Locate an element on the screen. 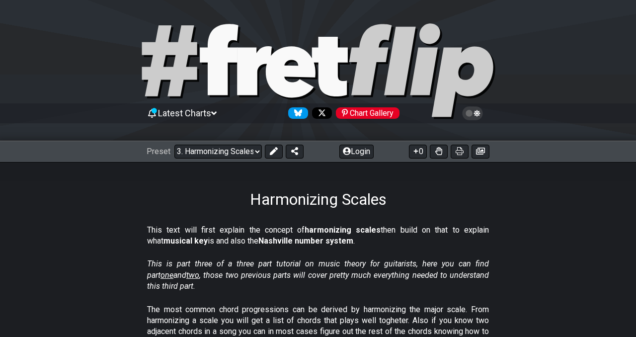 The image size is (636, 337). strong: musical key is located at coordinates (185, 241).